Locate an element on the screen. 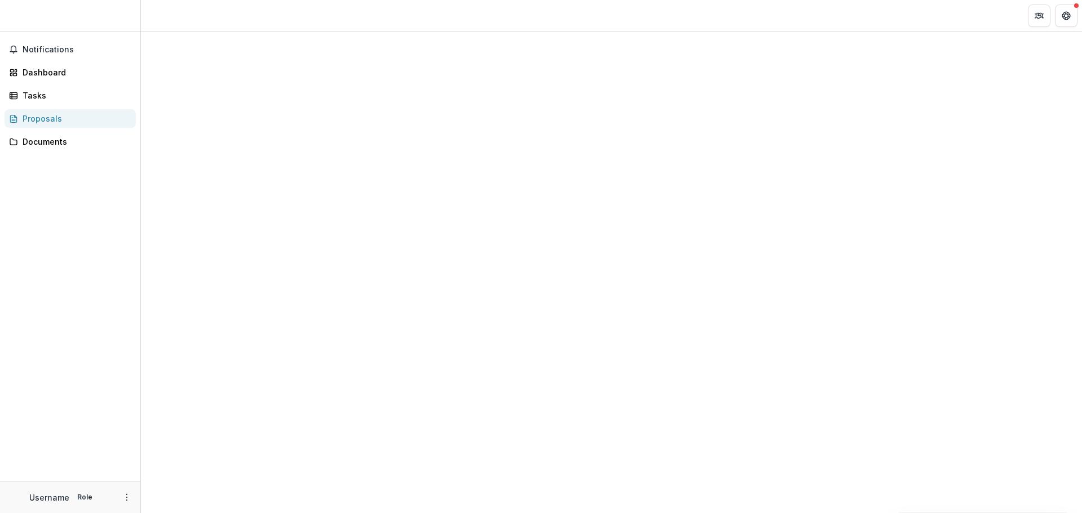 The height and width of the screenshot is (513, 1082). button: Notifications is located at coordinates (70, 50).